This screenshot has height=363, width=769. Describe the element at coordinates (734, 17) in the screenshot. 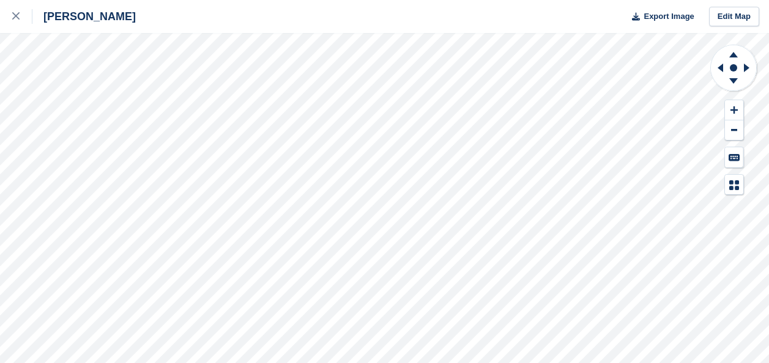

I see `a: Edit Map` at that location.